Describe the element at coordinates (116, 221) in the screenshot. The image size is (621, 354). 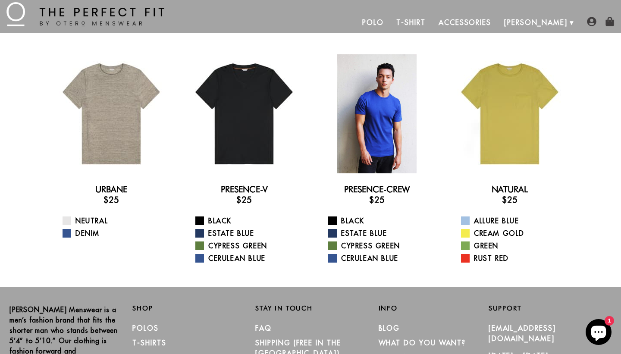
I see `a: Neutral` at that location.